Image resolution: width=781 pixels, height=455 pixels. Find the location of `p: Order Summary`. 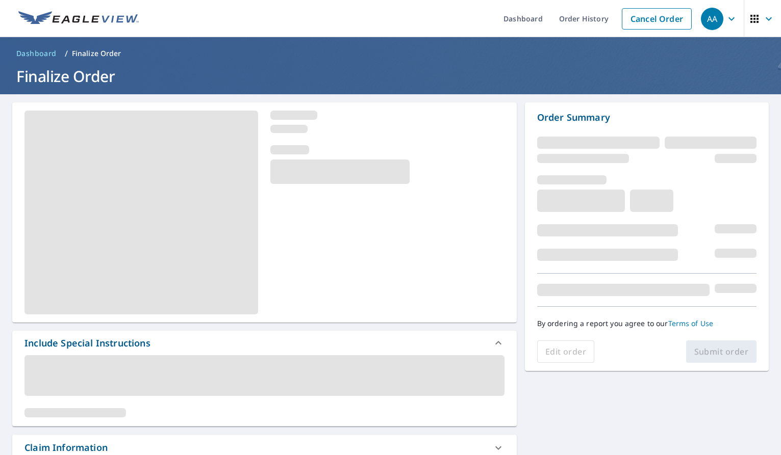

p: Order Summary is located at coordinates (646, 117).